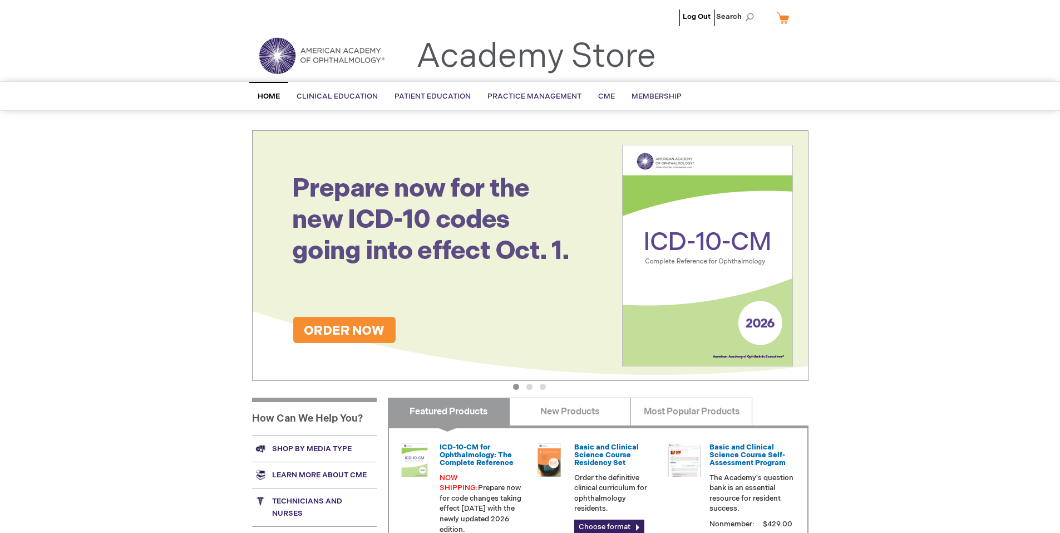 The width and height of the screenshot is (1060, 533). Describe the element at coordinates (752, 493) in the screenshot. I see `p: The Academy's question bank is an essential resource for resident success.` at that location.